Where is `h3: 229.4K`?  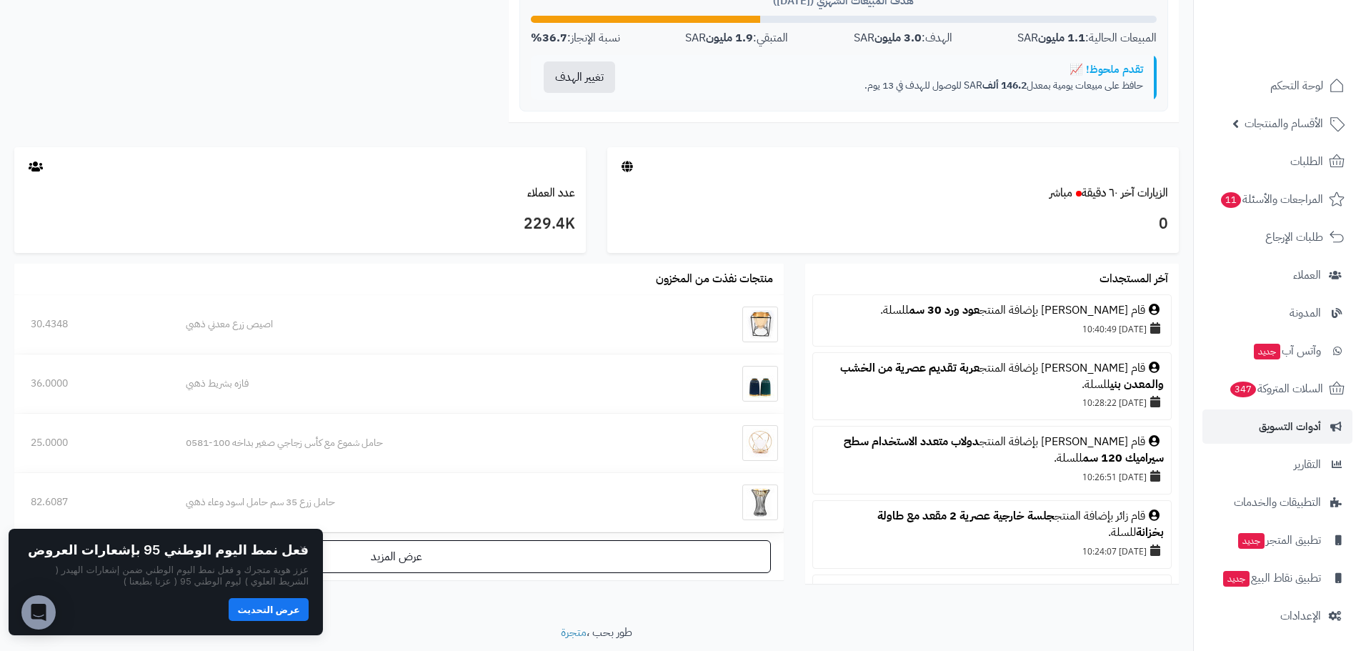 h3: 229.4K is located at coordinates (300, 224).